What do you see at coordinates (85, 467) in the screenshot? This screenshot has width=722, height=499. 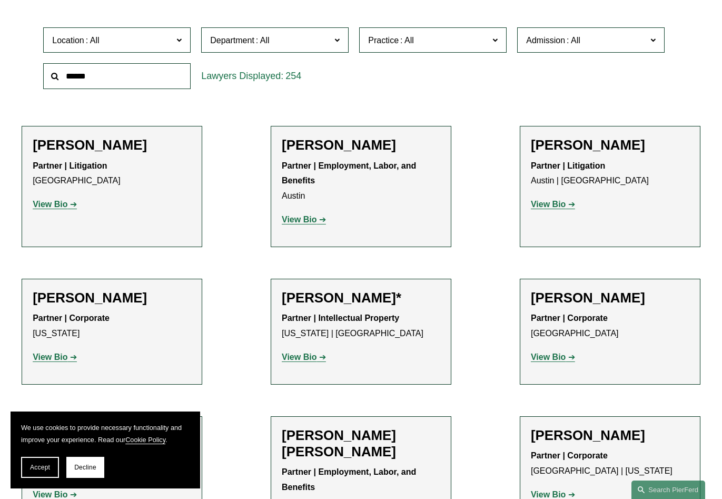 I see `span: Decline` at bounding box center [85, 467].